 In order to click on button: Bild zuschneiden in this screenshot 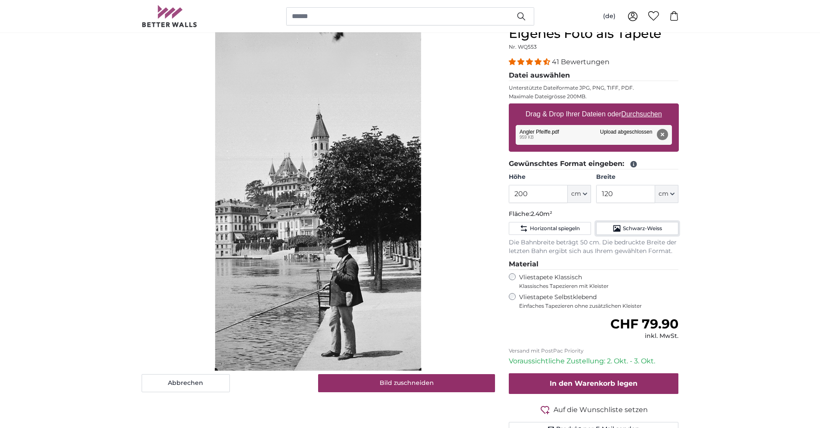, I will do `click(406, 383)`.